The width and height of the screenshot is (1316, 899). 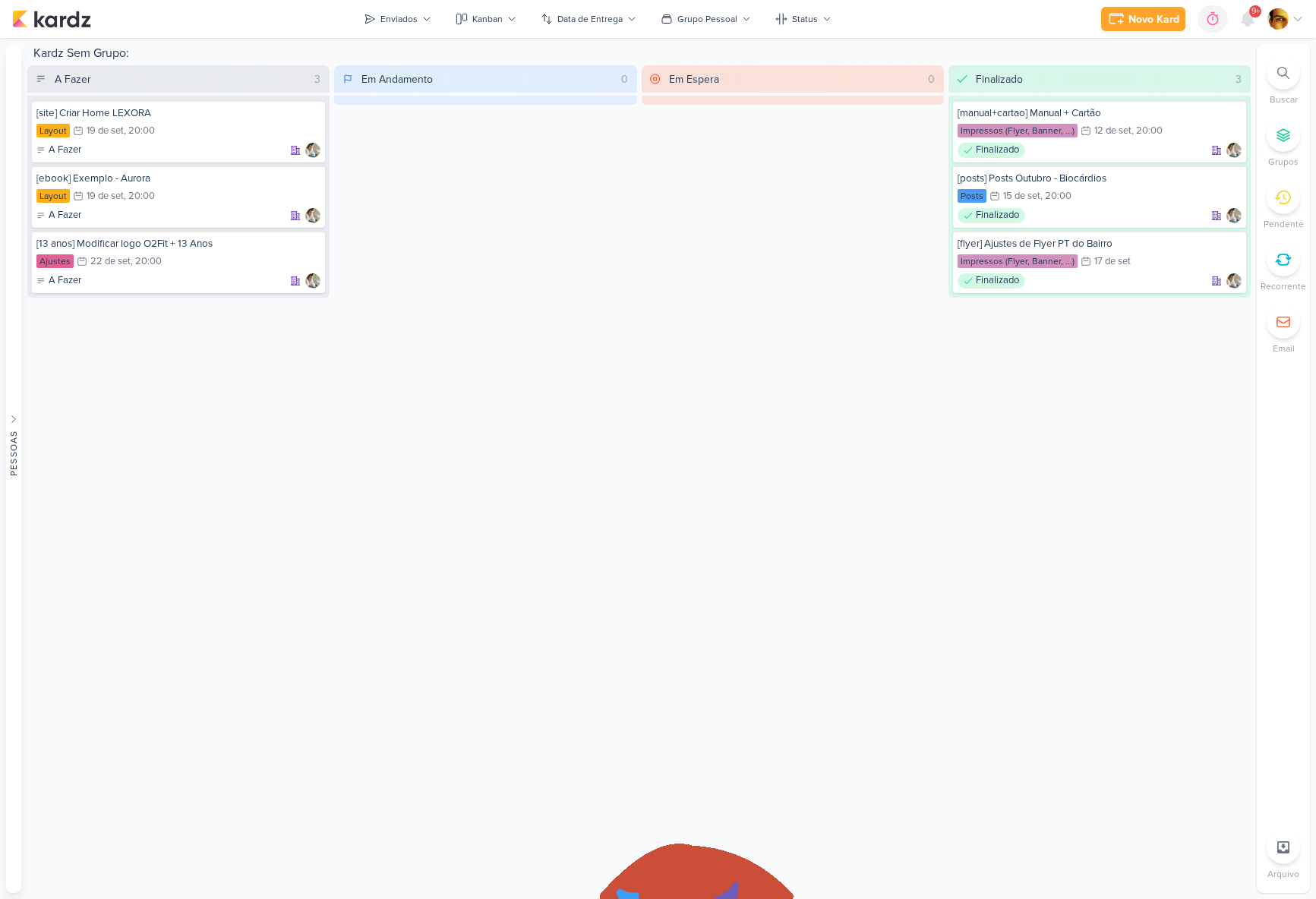 What do you see at coordinates (1283, 99) in the screenshot?
I see `p: Buscar` at bounding box center [1283, 99].